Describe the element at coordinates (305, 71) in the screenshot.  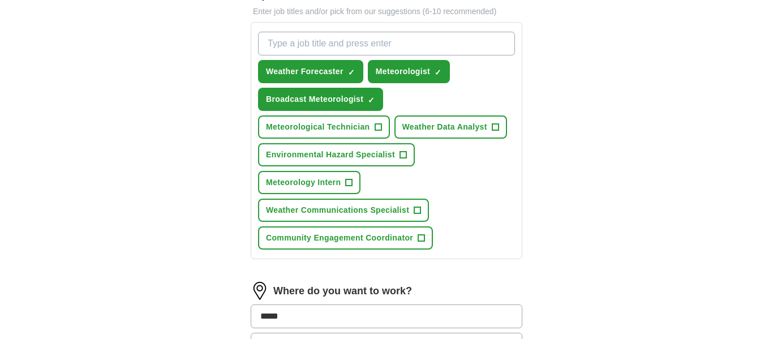
I see `span: Weather Forecaster` at that location.